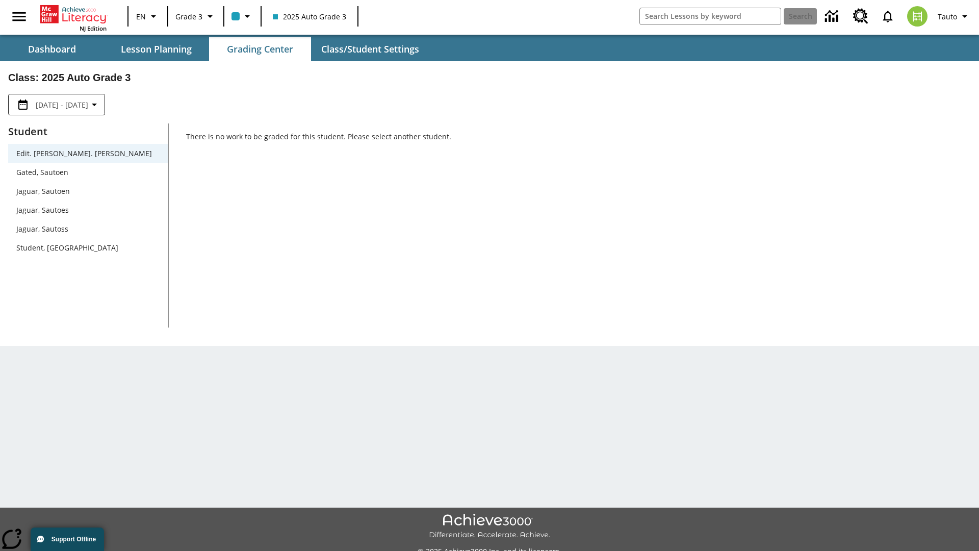  I want to click on span: Support Offline, so click(73, 539).